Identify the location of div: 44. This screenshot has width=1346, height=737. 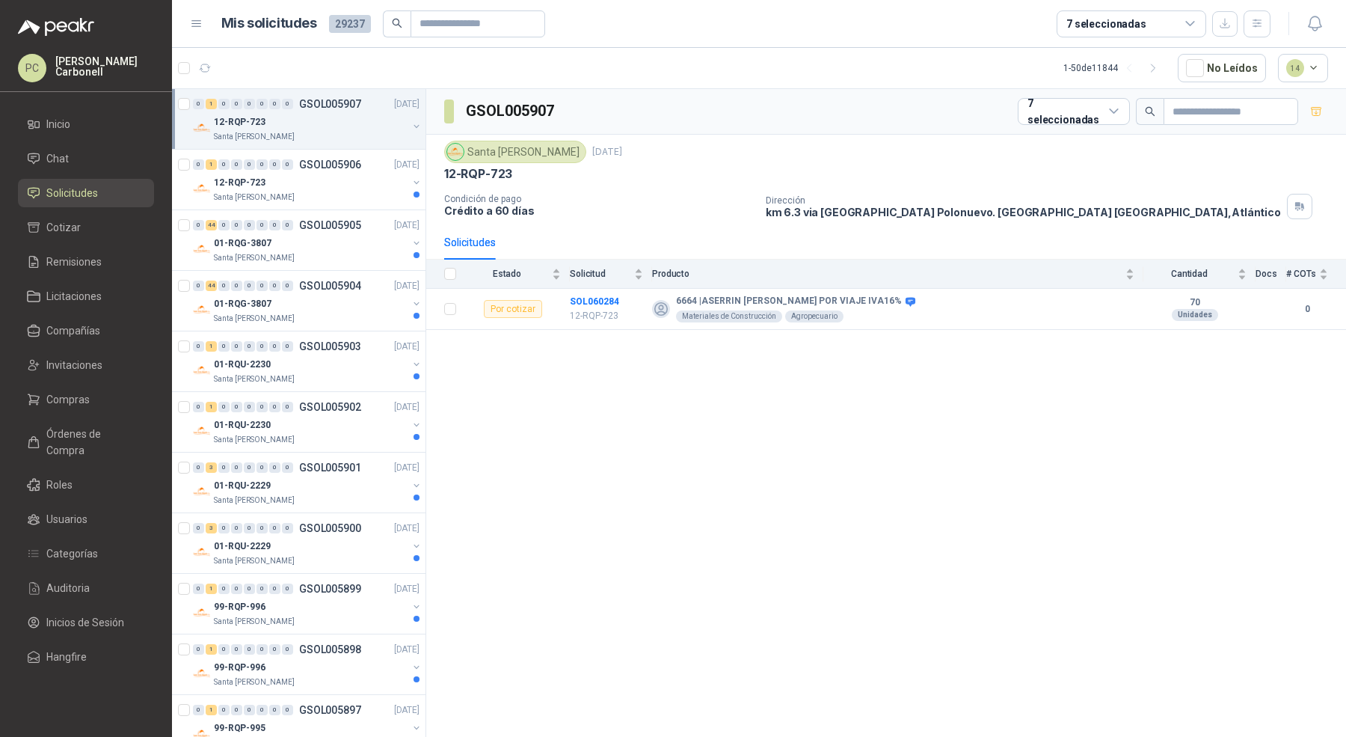
(211, 225).